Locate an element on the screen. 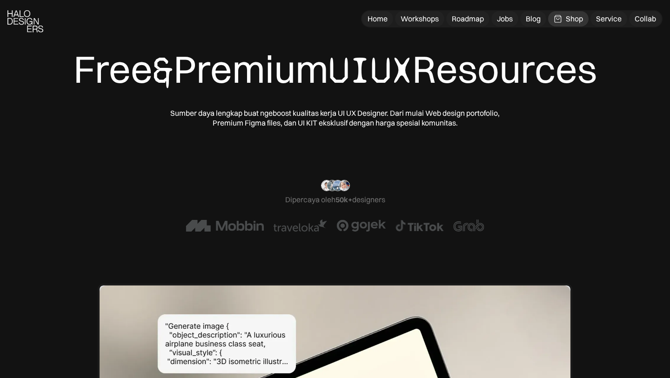  a: Service is located at coordinates (609, 19).